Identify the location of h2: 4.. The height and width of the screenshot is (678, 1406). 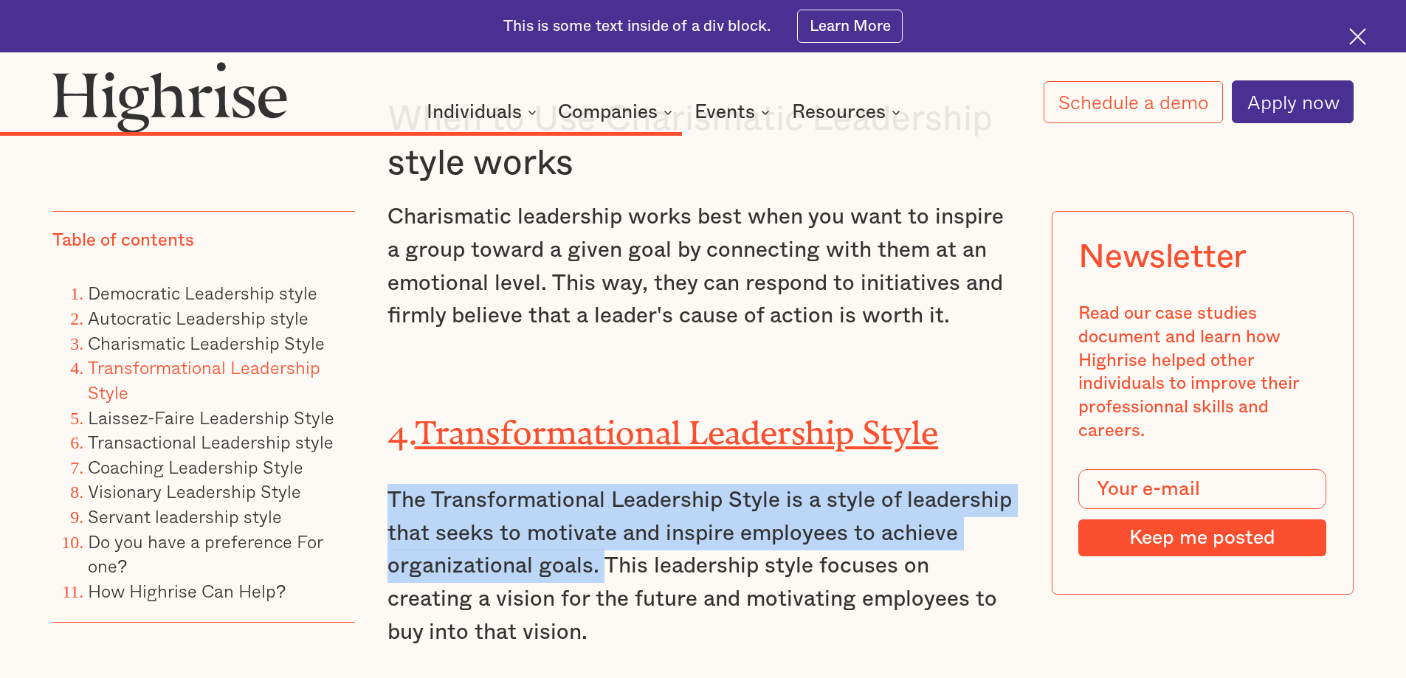
(703, 424).